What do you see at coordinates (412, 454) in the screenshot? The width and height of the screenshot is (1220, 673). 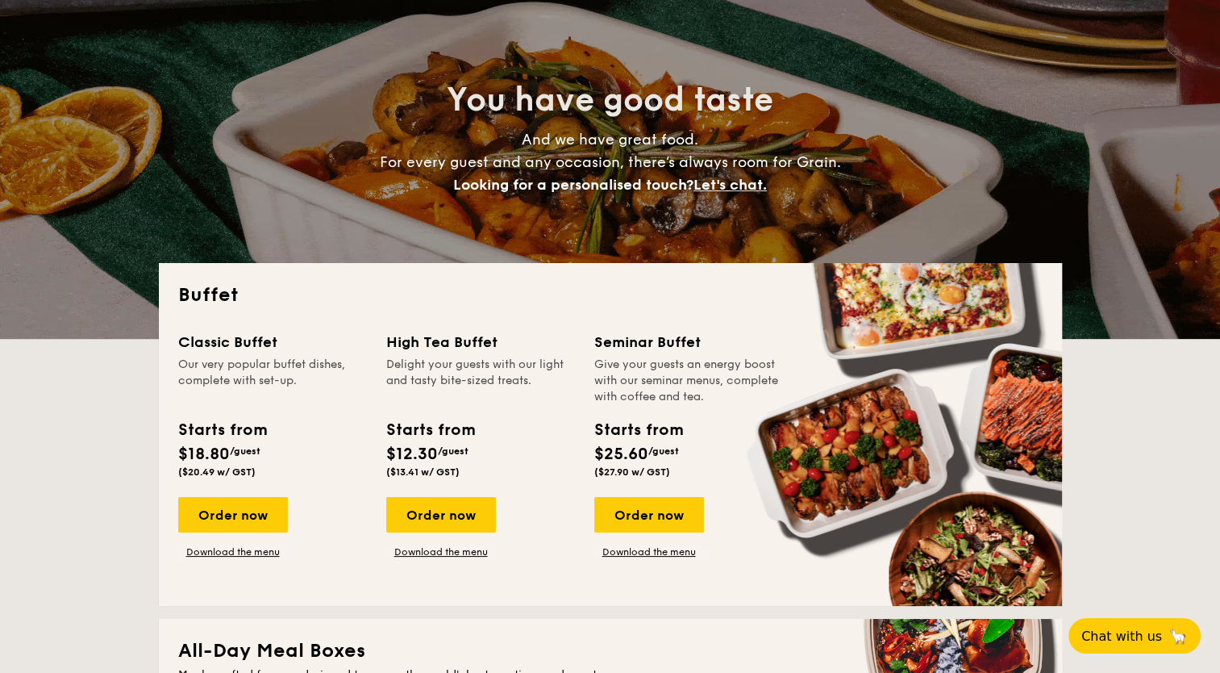 I see `span: $12.30` at bounding box center [412, 454].